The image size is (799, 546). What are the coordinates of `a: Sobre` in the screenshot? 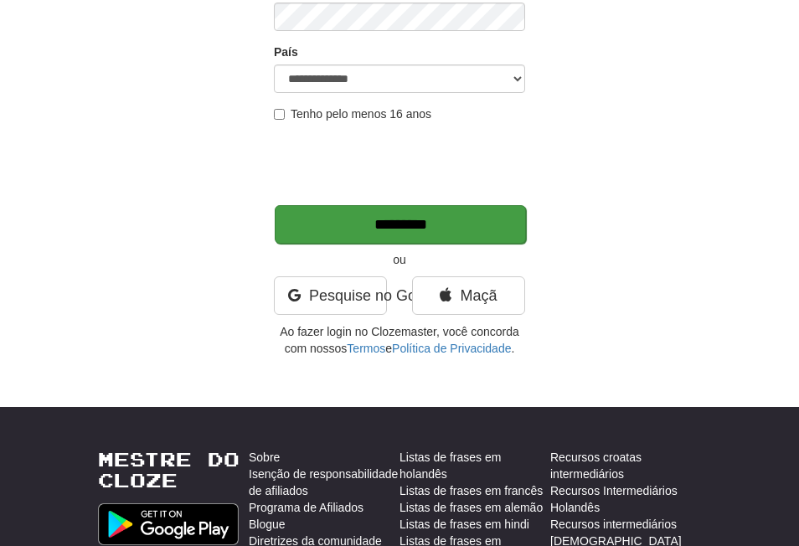 It's located at (264, 457).